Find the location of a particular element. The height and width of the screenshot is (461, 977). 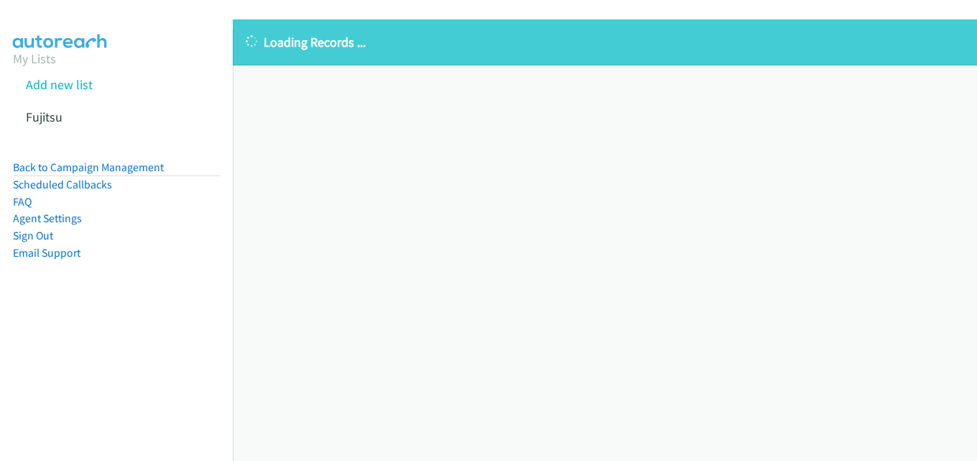

p: Loading Records ... is located at coordinates (605, 42).